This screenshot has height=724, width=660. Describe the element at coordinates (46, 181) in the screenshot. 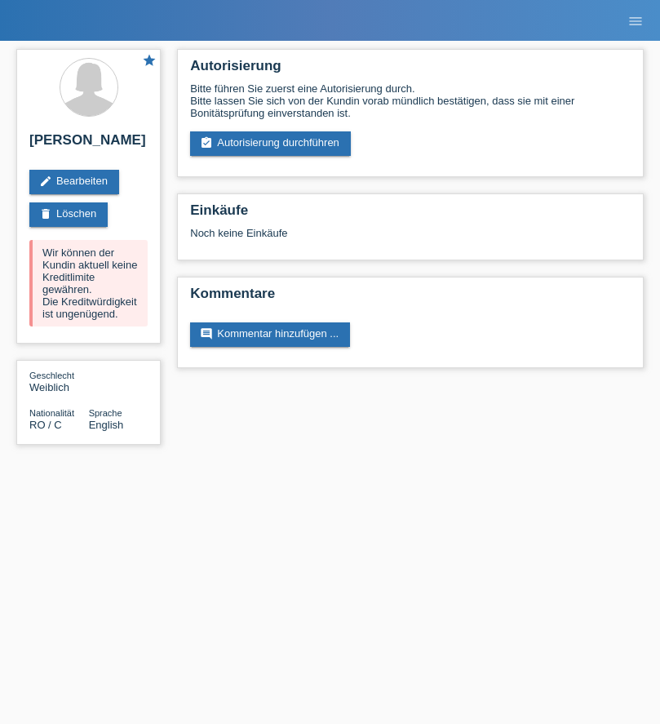

I see `i: edit` at that location.